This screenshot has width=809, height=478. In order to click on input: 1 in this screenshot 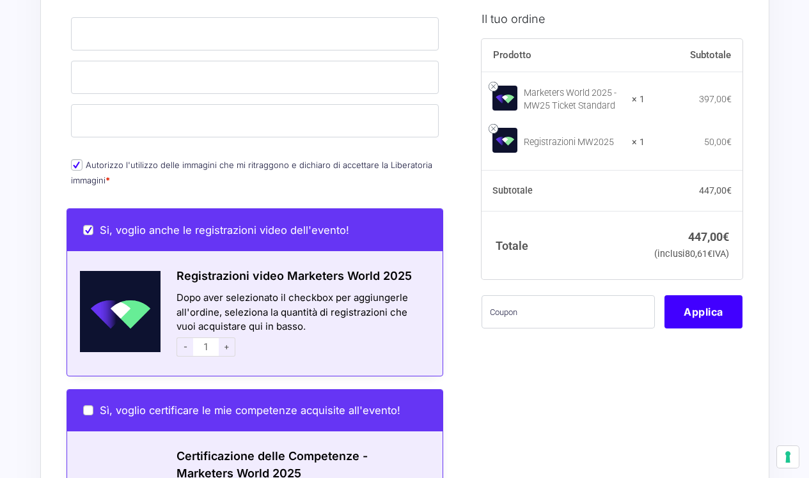, I will do `click(206, 347)`.